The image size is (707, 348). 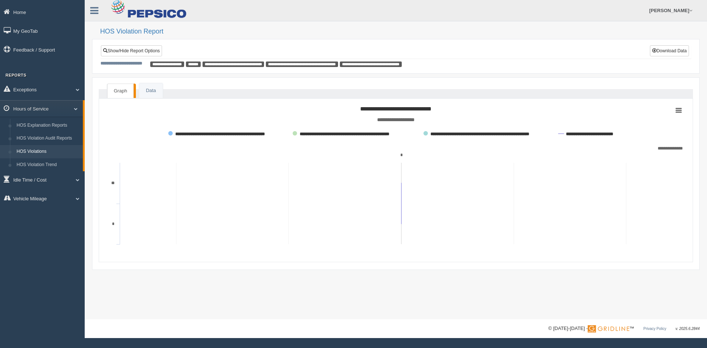 I want to click on a: Graph, so click(x=120, y=91).